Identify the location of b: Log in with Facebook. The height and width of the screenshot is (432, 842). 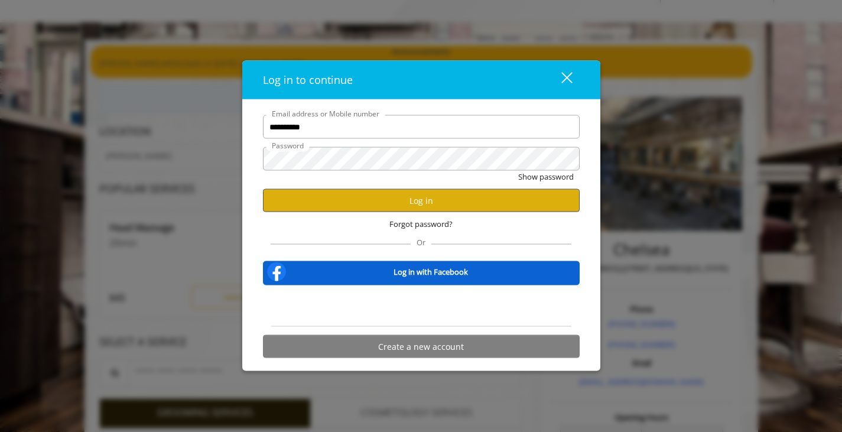
(431, 271).